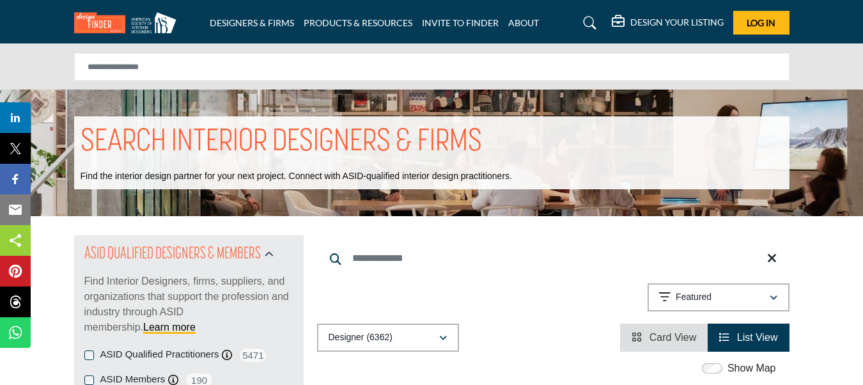 The height and width of the screenshot is (385, 863). I want to click on p: Featured, so click(693, 297).